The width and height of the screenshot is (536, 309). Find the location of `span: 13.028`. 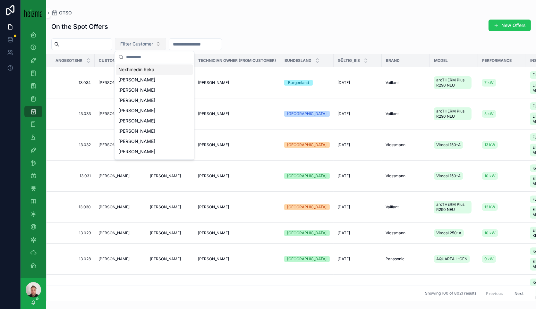

span: 13.028 is located at coordinates (72, 259).